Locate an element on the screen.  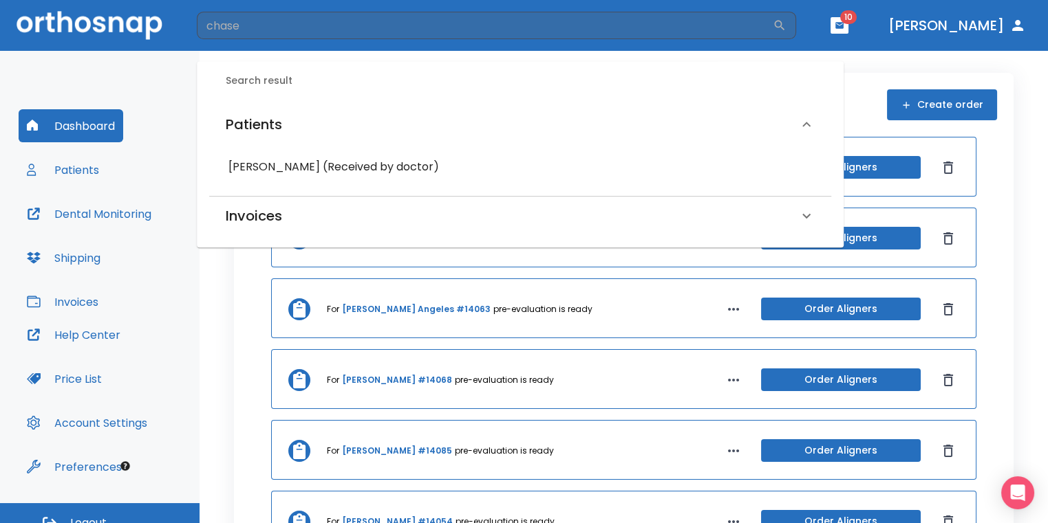
button: Create order is located at coordinates (942, 105).